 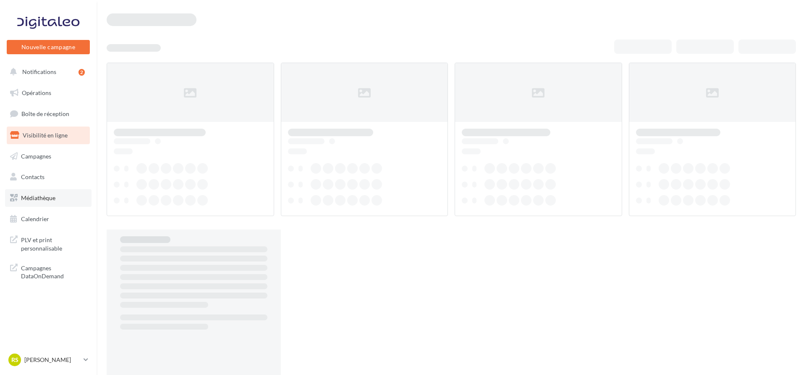 I want to click on a: Médiathèque, so click(x=48, y=198).